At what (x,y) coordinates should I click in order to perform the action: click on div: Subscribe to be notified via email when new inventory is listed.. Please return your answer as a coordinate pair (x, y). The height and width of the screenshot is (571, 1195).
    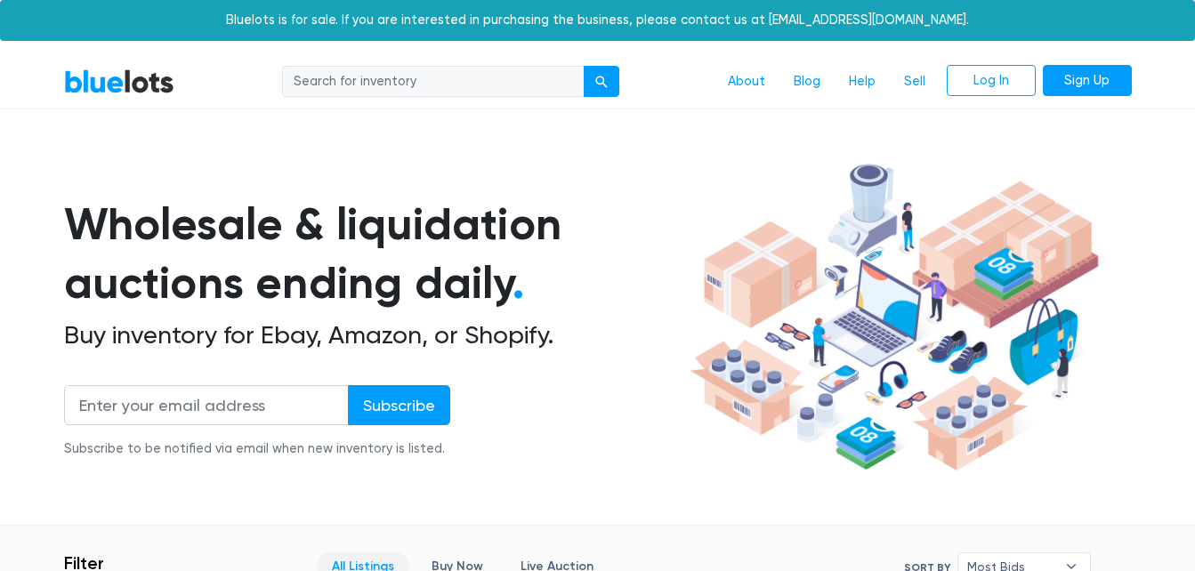
    Looking at the image, I should click on (257, 449).